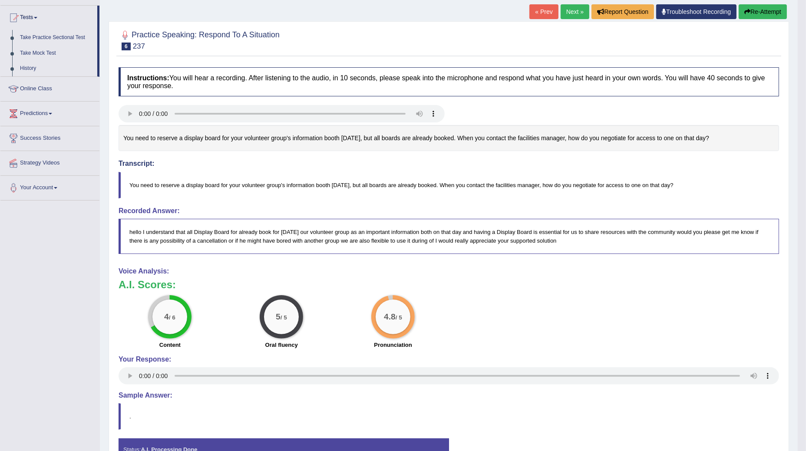  Describe the element at coordinates (278, 316) in the screenshot. I see `big: 5` at that location.